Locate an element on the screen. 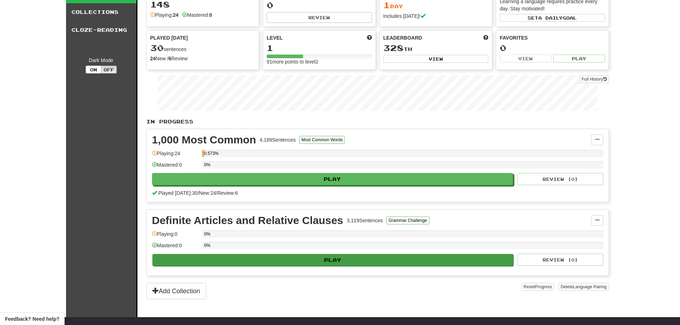 This screenshot has width=680, height=325. strong: 6 is located at coordinates (170, 59).